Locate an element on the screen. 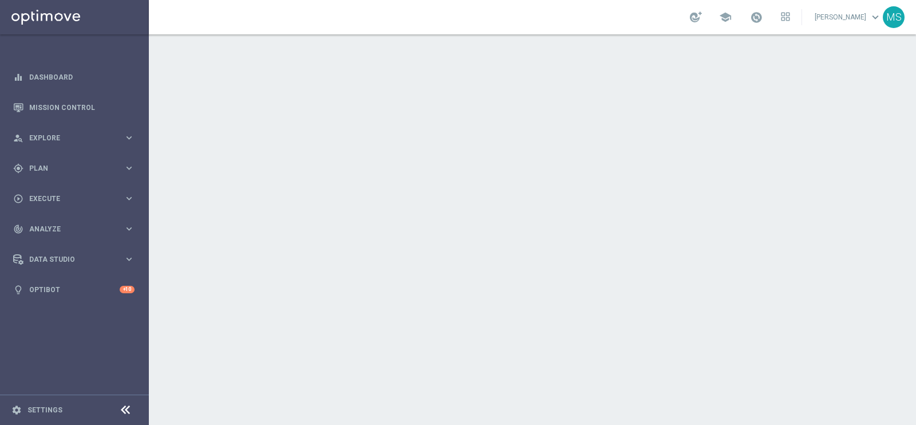 This screenshot has height=425, width=916. div: gps_fixed Plan keyboard_arrow_right is located at coordinates (74, 168).